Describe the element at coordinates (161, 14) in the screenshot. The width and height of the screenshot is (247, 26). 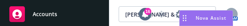
I see `a: Start snowing` at that location.